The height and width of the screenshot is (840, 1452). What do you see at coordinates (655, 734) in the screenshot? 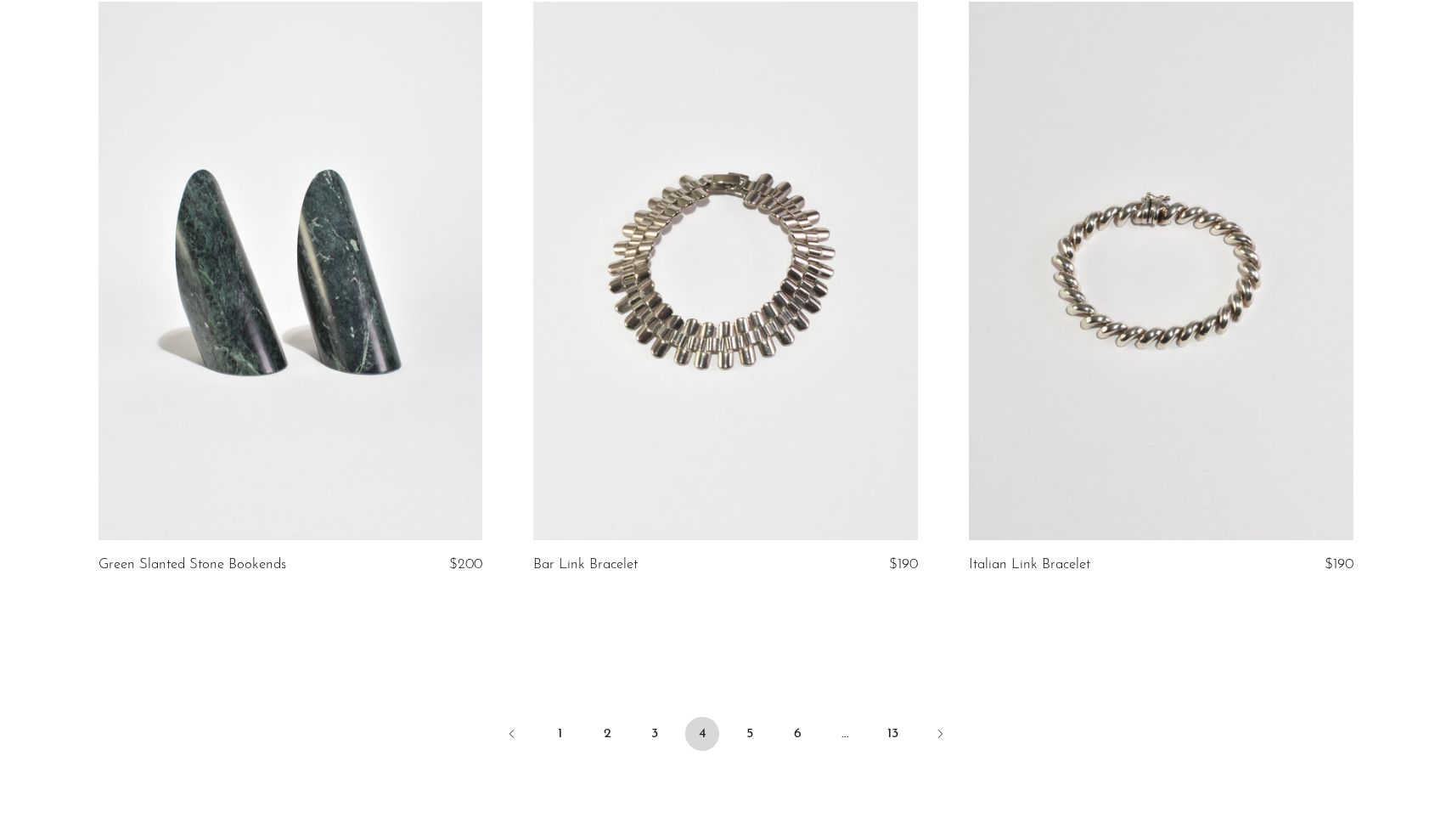
I see `a: 3` at bounding box center [655, 734].